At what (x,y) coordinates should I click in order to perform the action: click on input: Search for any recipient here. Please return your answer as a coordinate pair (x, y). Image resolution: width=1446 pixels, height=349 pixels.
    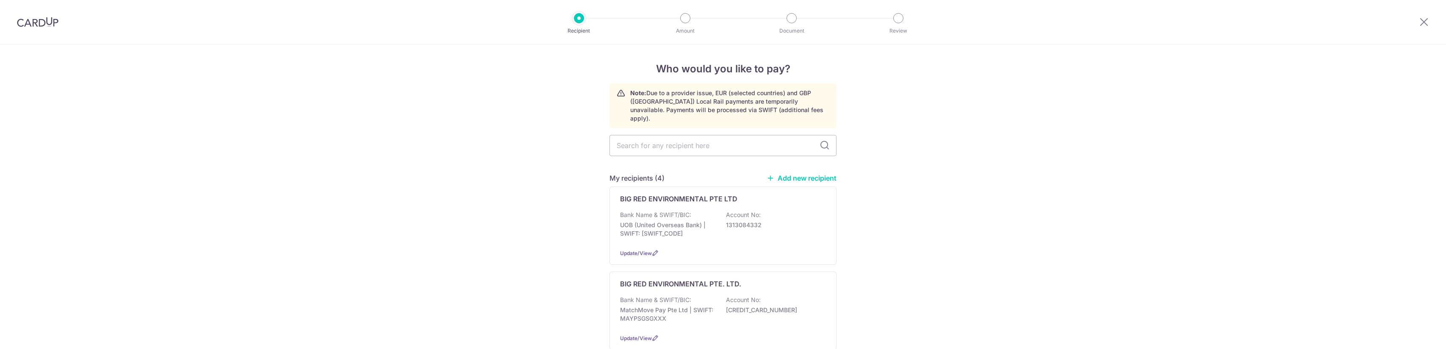
    Looking at the image, I should click on (723, 146).